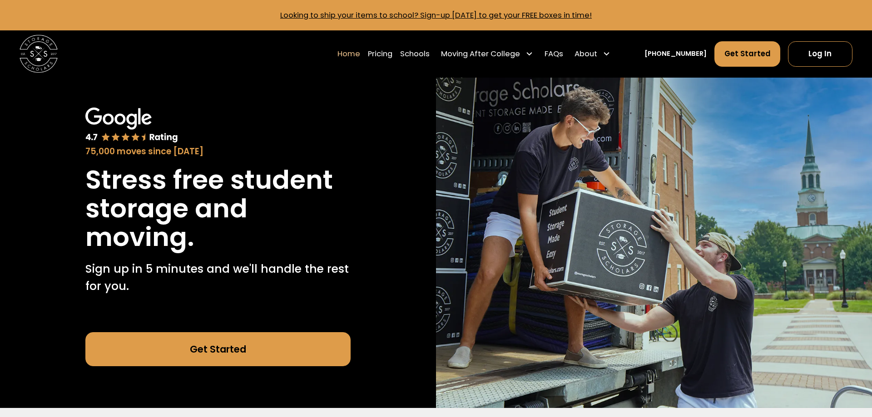 This screenshot has width=872, height=417. Describe the element at coordinates (586, 54) in the screenshot. I see `div: About` at that location.